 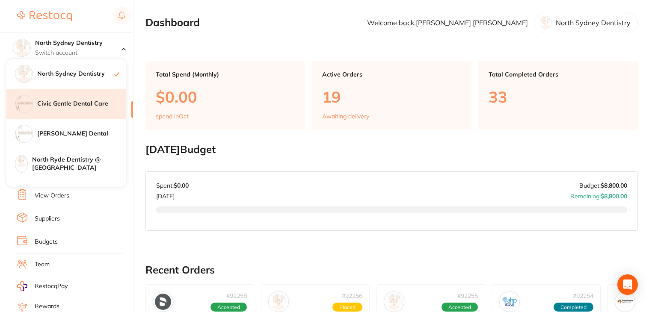 What do you see at coordinates (181, 186) in the screenshot?
I see `strong: $0.00` at bounding box center [181, 186].